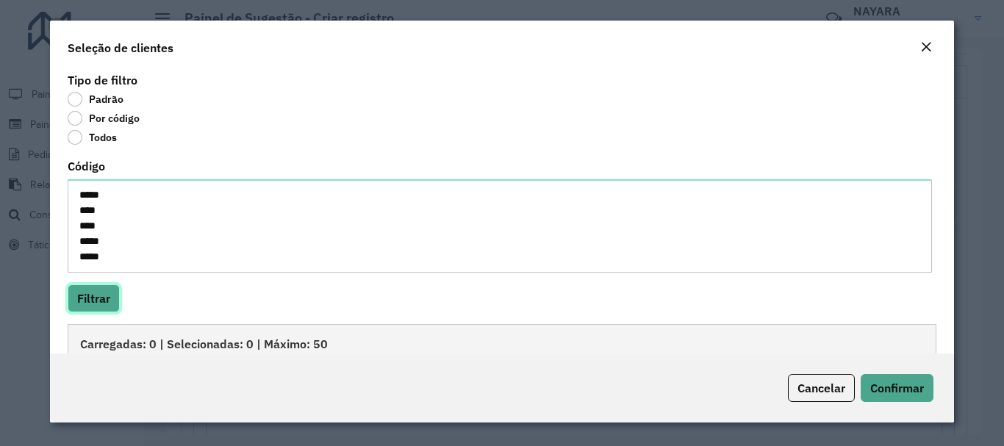  Describe the element at coordinates (96, 99) in the screenshot. I see `label: Padrão` at that location.